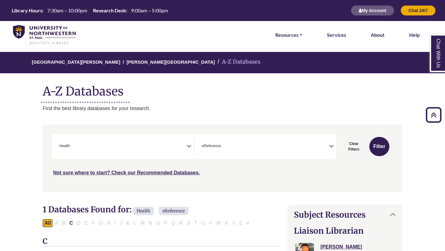 Image resolution: width=445 pixels, height=251 pixels. Describe the element at coordinates (87, 209) in the screenshot. I see `span: 1 Databases Found for:` at that location.